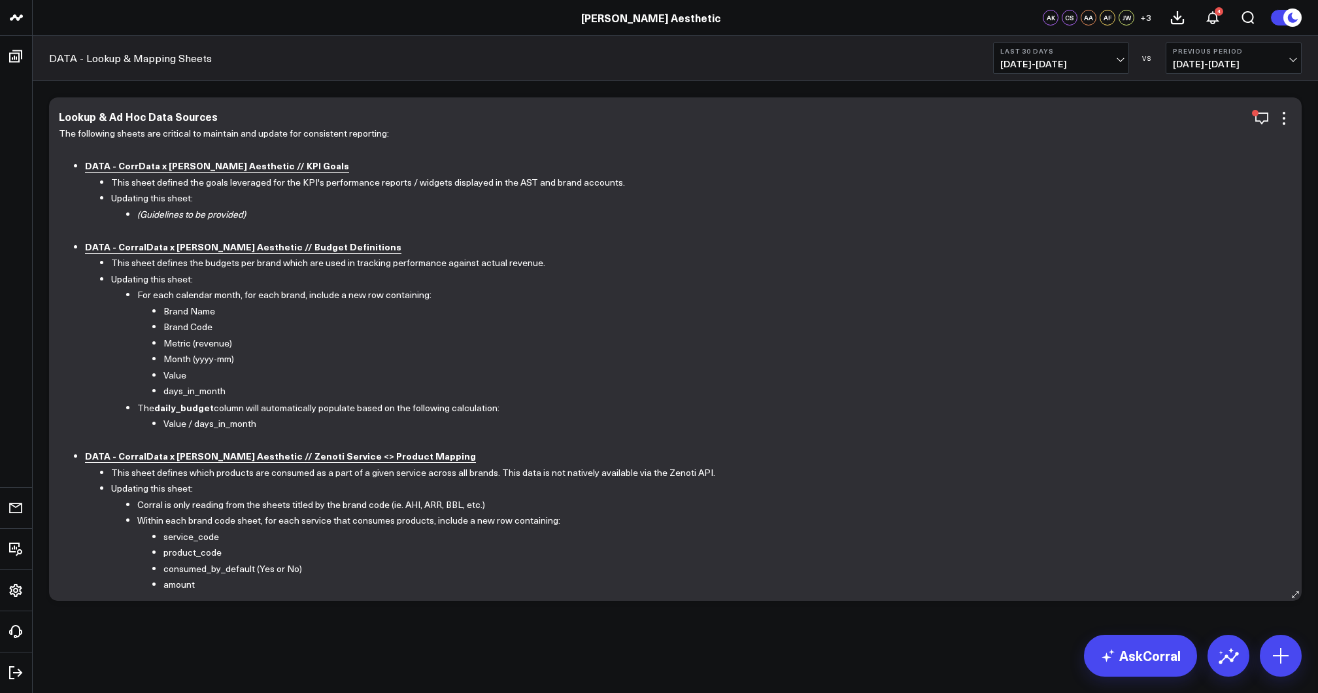 This screenshot has width=1318, height=693. I want to click on li: This sheet defined the goals leveraged for the KPI's performance reports / widgets displayed in t..., so click(696, 182).